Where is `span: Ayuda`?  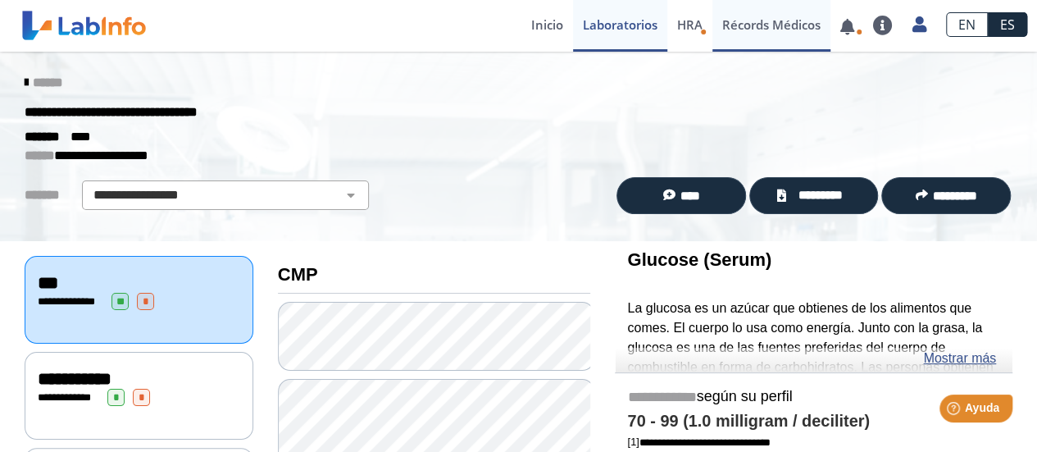 span: Ayuda is located at coordinates (91, 20).